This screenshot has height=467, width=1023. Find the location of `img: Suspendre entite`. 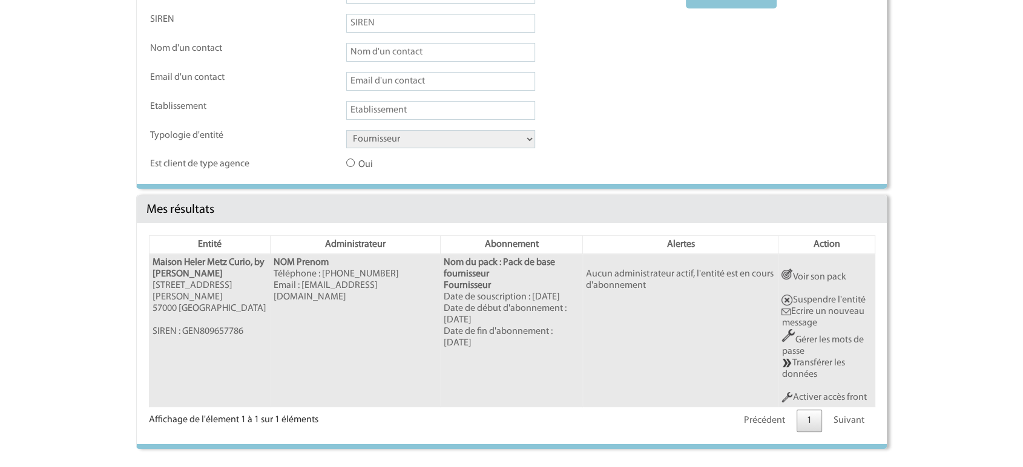

img: Suspendre entite is located at coordinates (787, 300).